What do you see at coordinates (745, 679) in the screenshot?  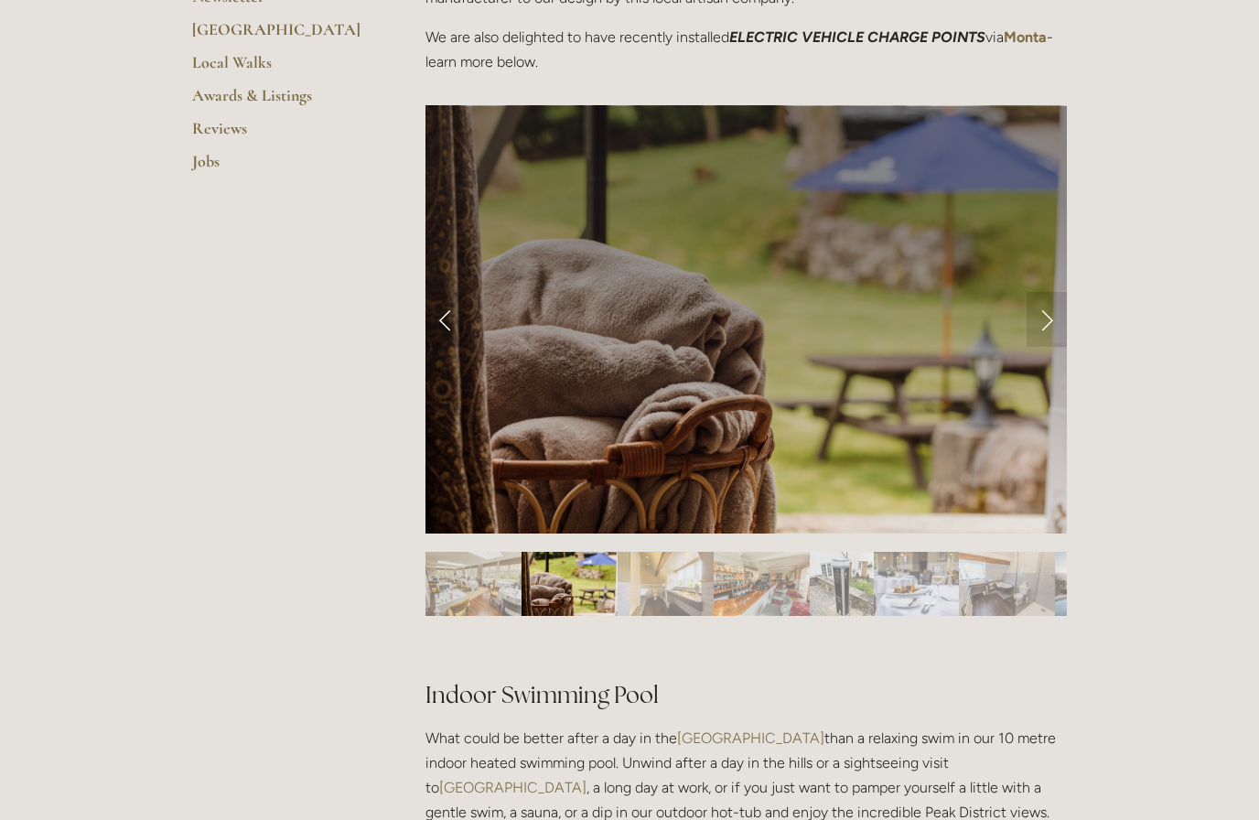 I see `h2: Indoor Swimming Pool` at bounding box center [745, 679].